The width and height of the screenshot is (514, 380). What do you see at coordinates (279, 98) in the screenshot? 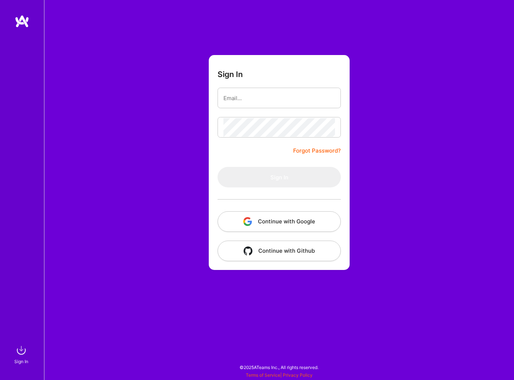
I see `input: Email...` at bounding box center [279, 98].